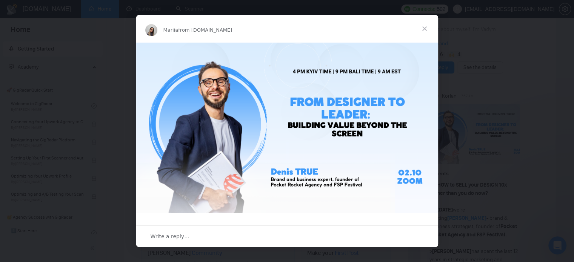  I want to click on img: Profile image for Mariia, so click(151, 30).